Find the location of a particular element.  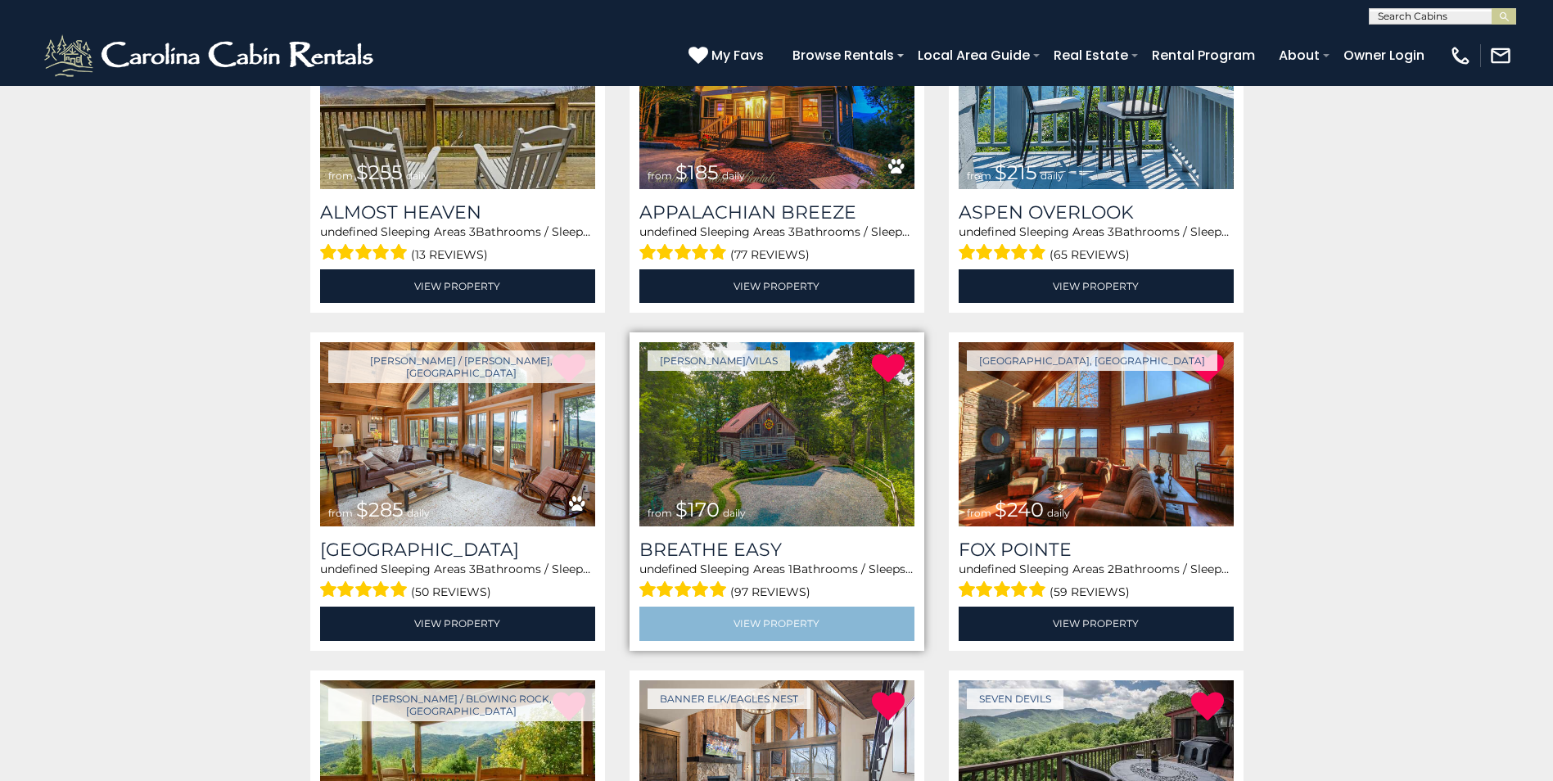

a: Banner Elk/Eagles Nest is located at coordinates (728, 698).